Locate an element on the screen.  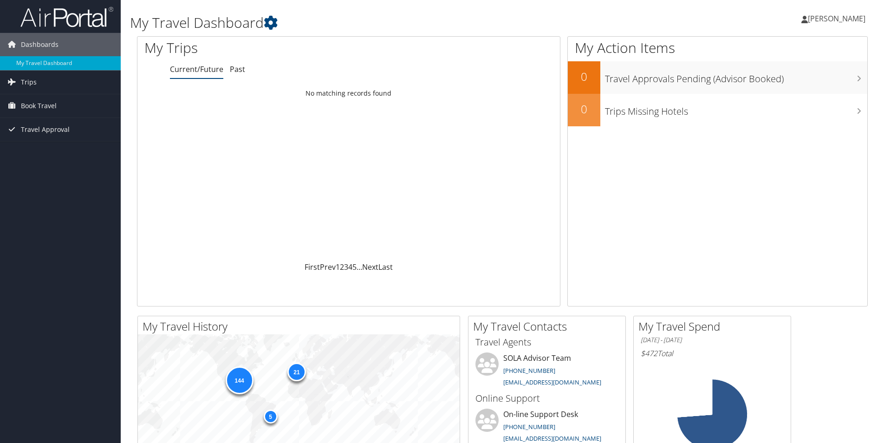
span: Book Travel is located at coordinates (39, 106).